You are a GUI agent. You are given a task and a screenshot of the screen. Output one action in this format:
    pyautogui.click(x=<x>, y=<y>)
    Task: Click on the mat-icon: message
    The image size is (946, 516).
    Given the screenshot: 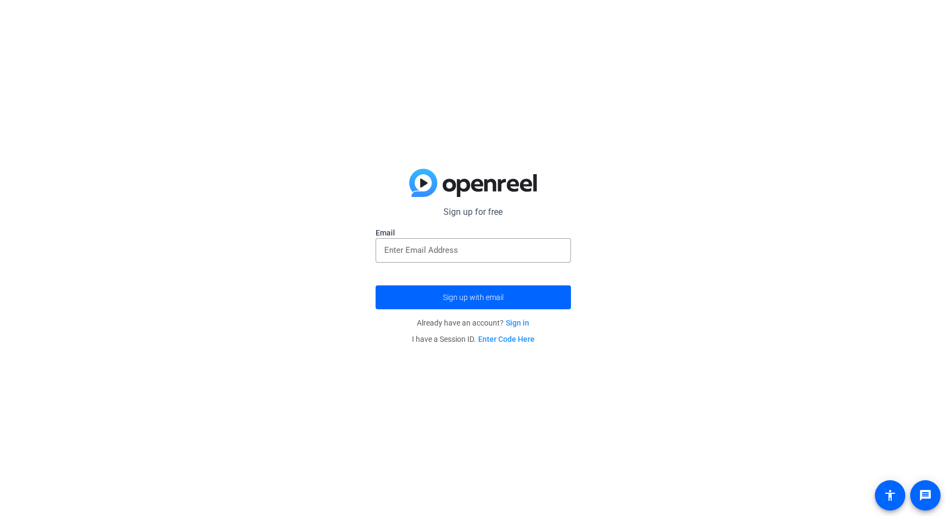 What is the action you would take?
    pyautogui.click(x=925, y=495)
    